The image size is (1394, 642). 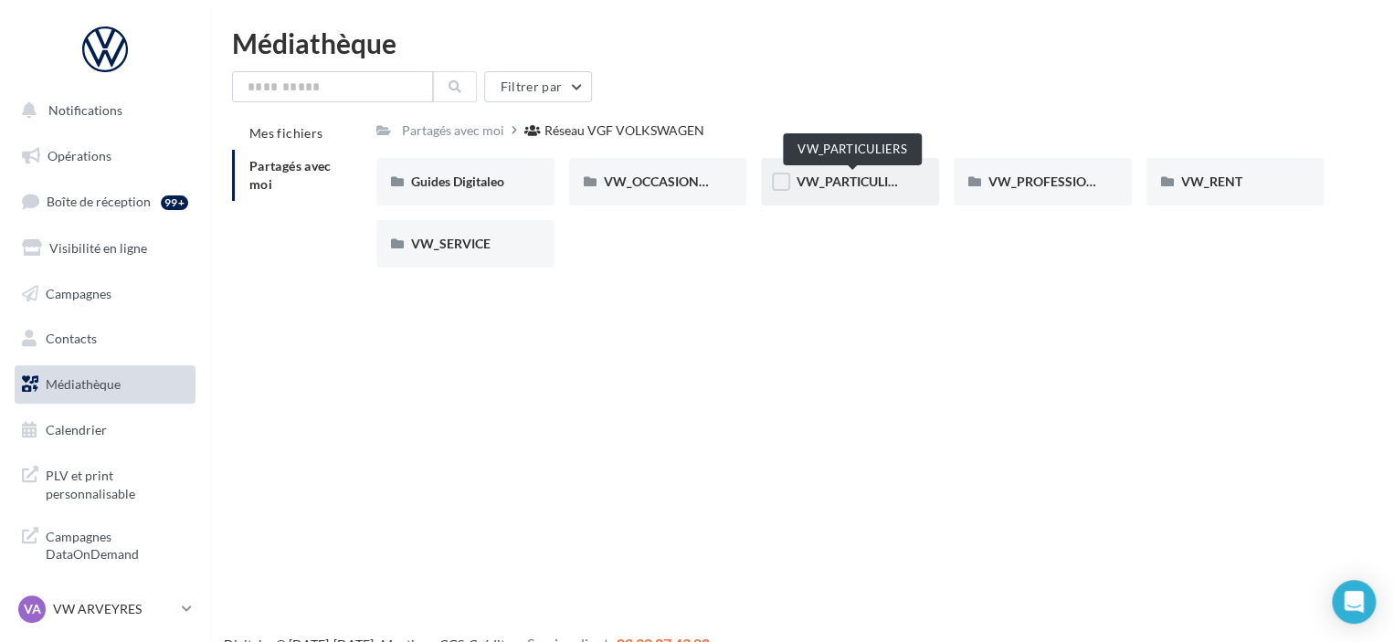 I want to click on a: Contacts, so click(x=105, y=339).